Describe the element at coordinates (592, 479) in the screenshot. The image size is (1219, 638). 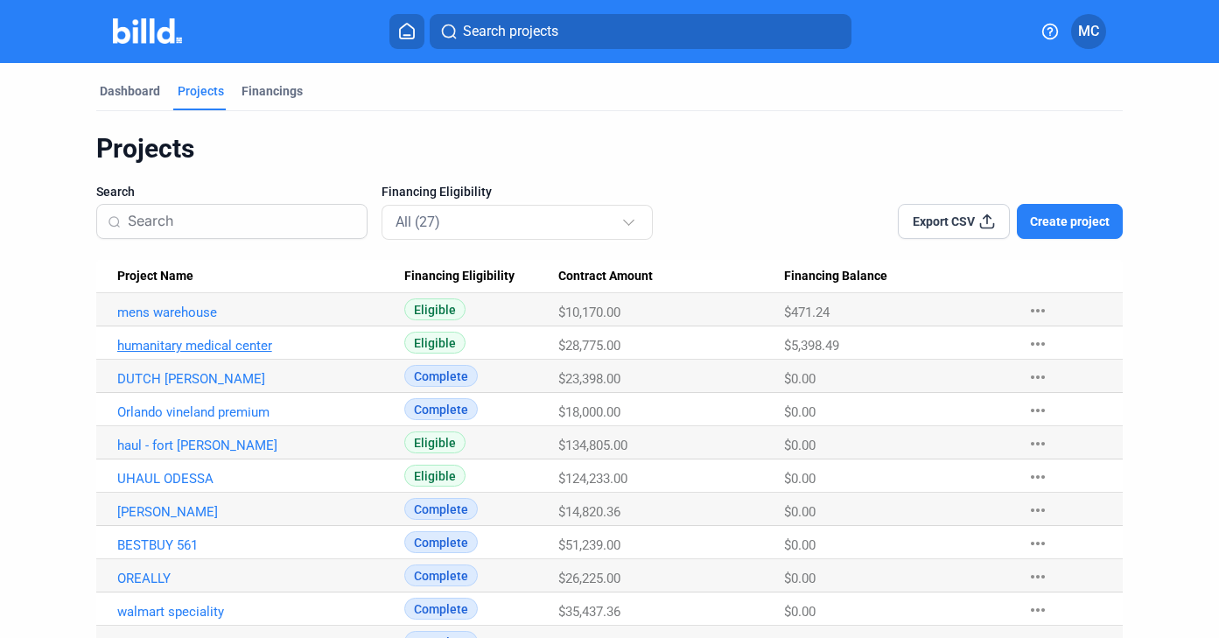
I see `span: $124,233.00` at that location.